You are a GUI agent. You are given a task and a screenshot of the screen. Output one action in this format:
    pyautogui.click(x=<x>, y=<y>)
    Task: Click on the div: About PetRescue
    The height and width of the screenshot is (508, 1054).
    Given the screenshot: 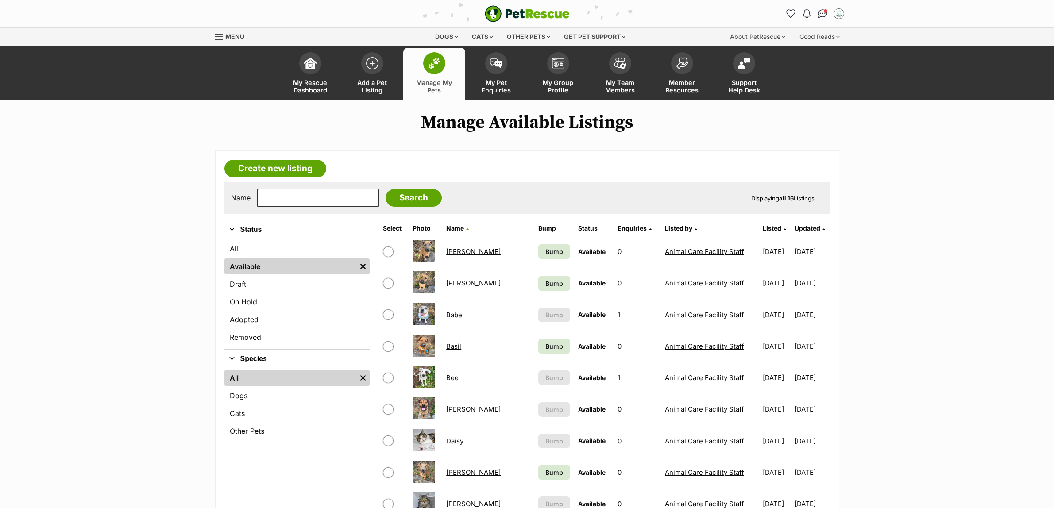 What is the action you would take?
    pyautogui.click(x=758, y=37)
    